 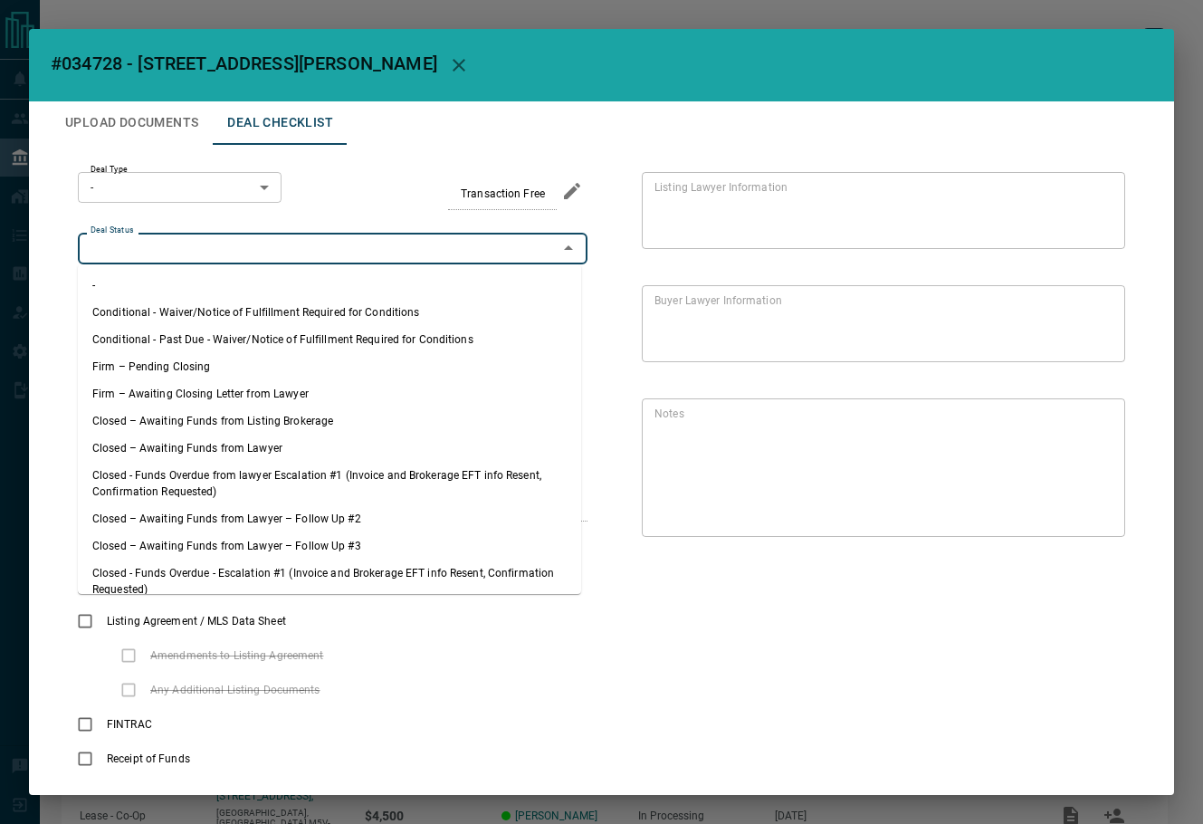 What do you see at coordinates (235, 690) in the screenshot?
I see `span: Any Additional Listing Documents` at bounding box center [235, 690].